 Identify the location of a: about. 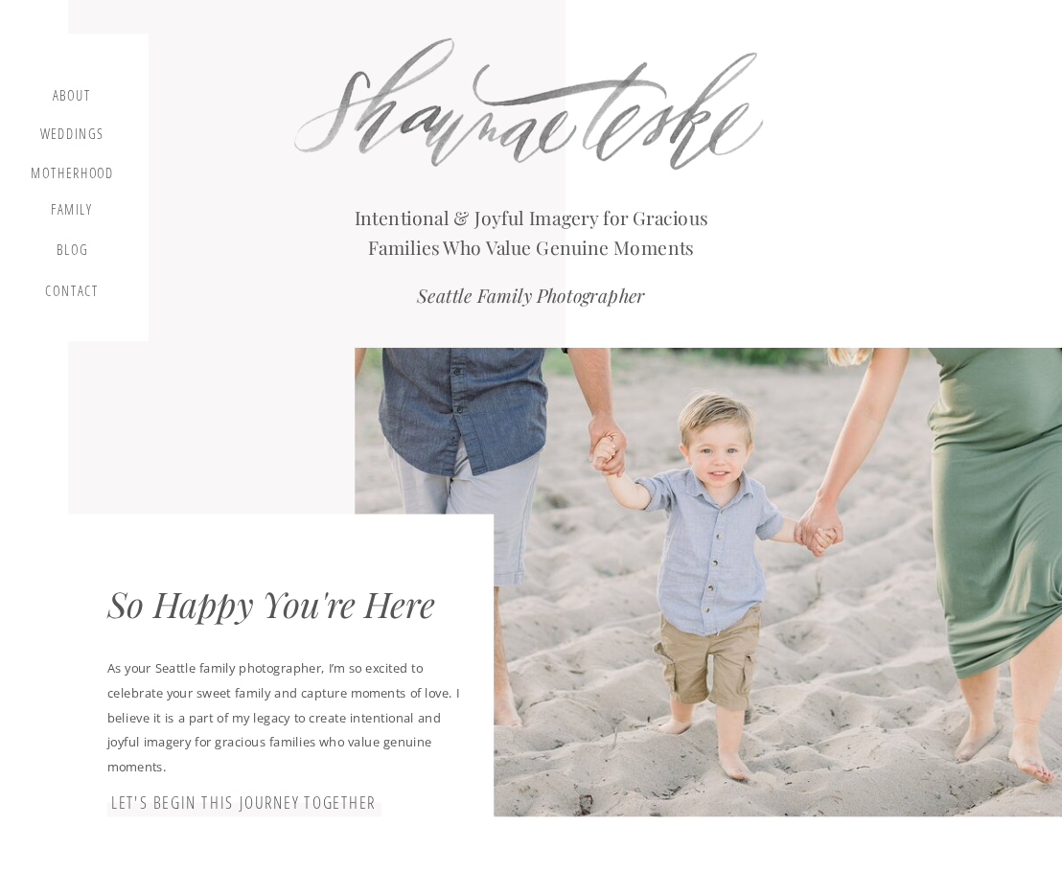
(72, 98).